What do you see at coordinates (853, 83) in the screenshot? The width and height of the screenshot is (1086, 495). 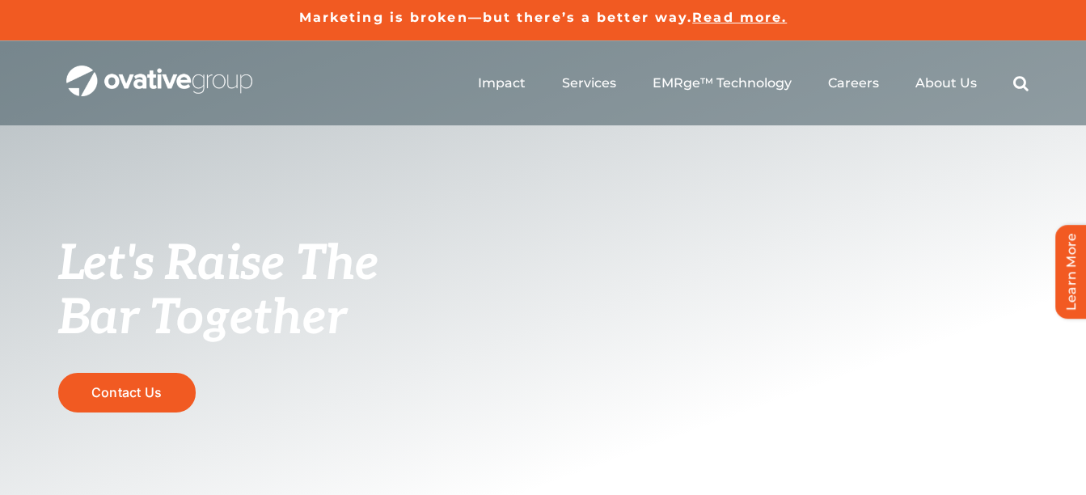 I see `a: Careers` at bounding box center [853, 83].